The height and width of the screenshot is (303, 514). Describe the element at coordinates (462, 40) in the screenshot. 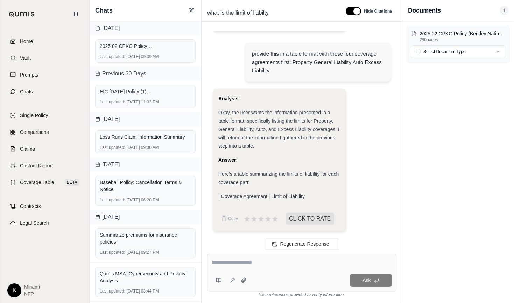

I see `p: 290 pages` at that location.